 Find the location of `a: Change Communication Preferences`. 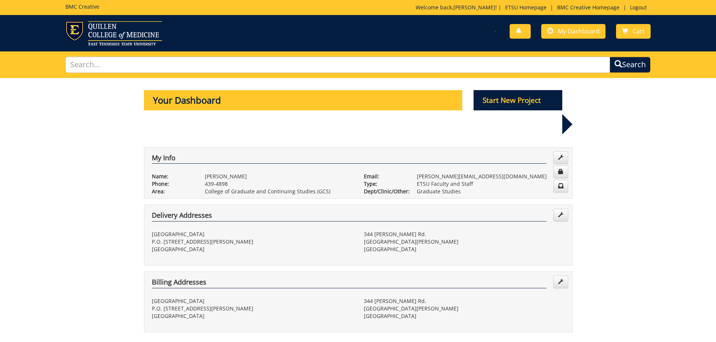

a: Change Communication Preferences is located at coordinates (561, 186).